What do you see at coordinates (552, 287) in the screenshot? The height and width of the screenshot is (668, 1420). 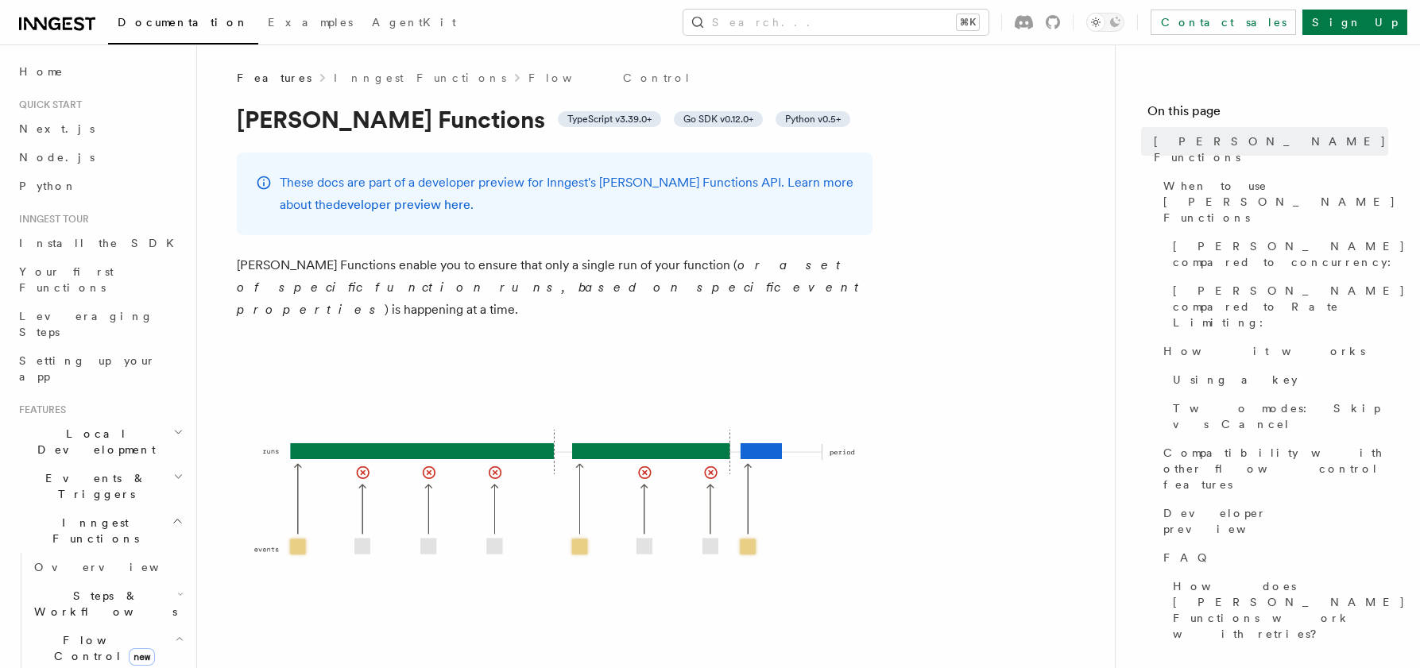 I see `em: or a set of specific function runs, based on specific event properties` at bounding box center [552, 287].